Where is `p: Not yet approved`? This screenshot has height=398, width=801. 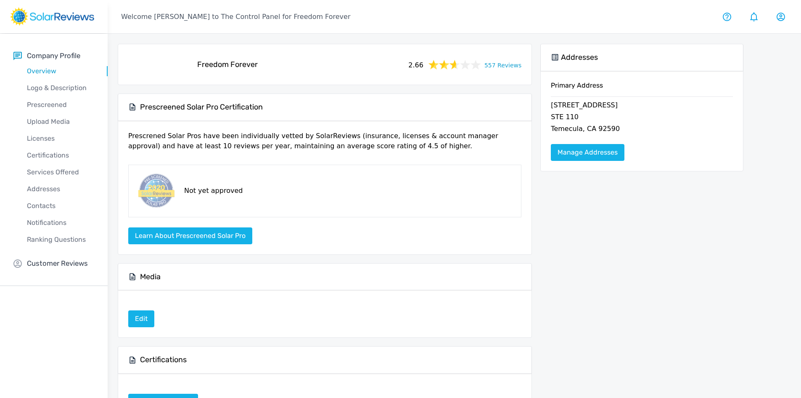
p: Not yet approved is located at coordinates (213, 191).